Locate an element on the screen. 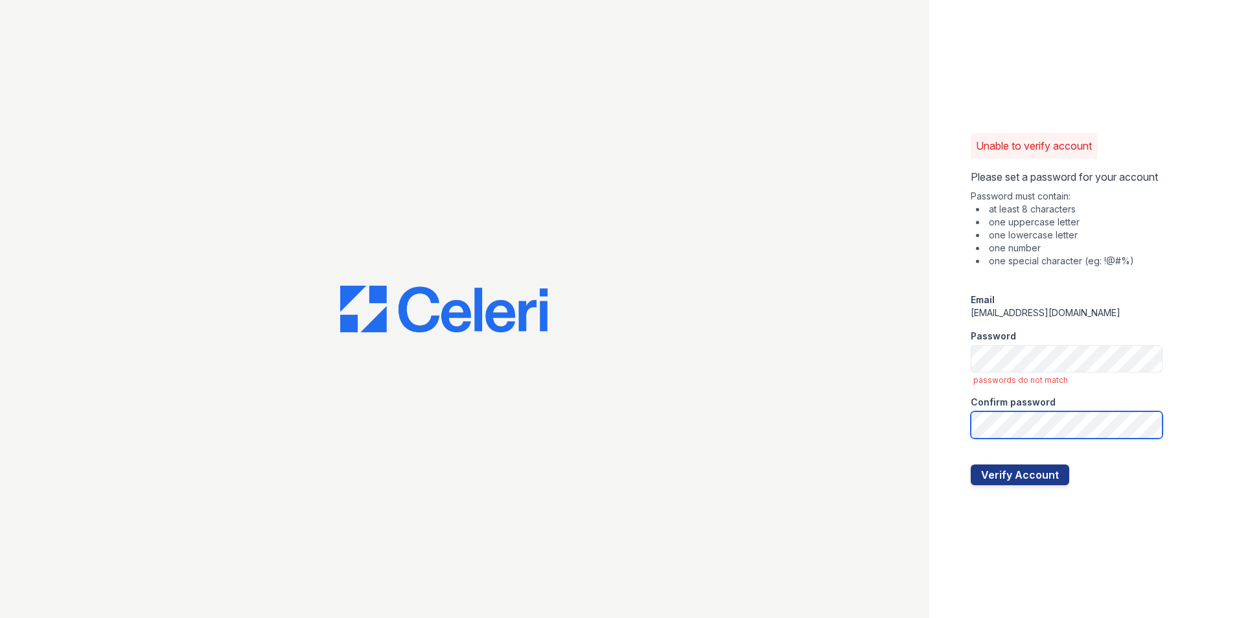 This screenshot has height=618, width=1239. li: one uppercase letter is located at coordinates (1069, 222).